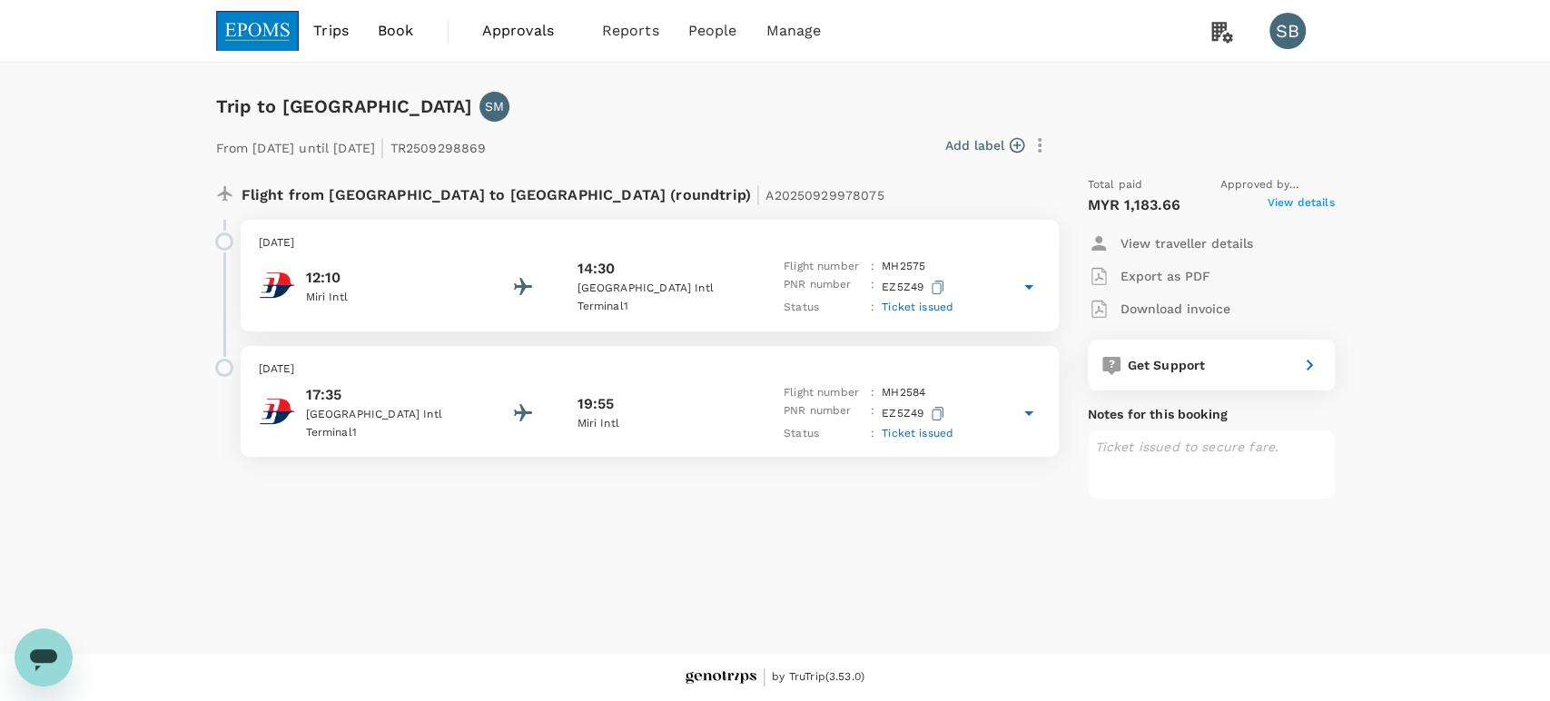 This screenshot has height=701, width=1550. What do you see at coordinates (903, 393) in the screenshot?
I see `p: MH 2584` at bounding box center [903, 393].